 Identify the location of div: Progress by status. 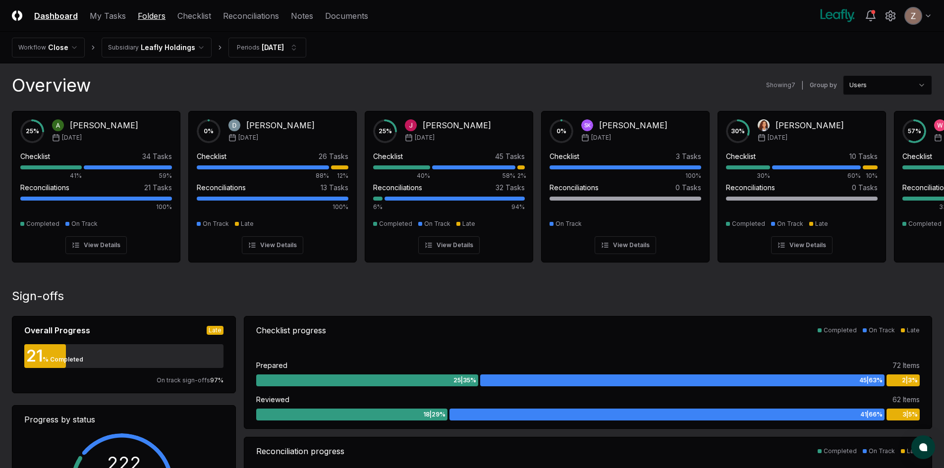
(124, 420).